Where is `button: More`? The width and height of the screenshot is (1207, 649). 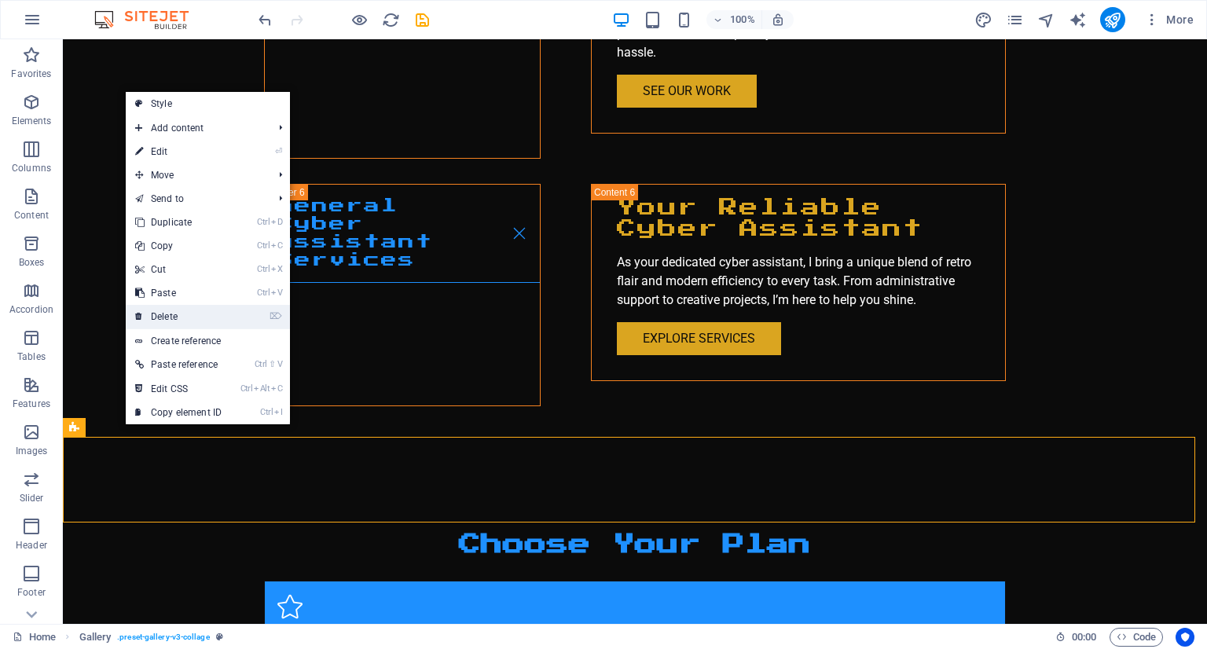 button: More is located at coordinates (1168, 20).